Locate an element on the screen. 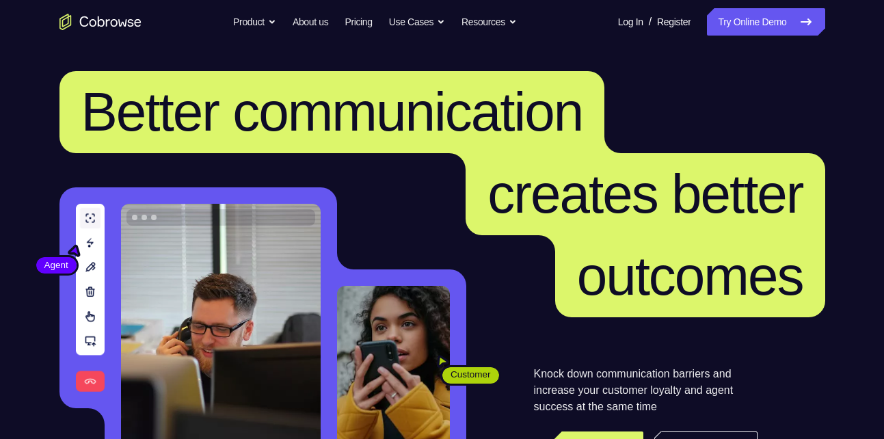 This screenshot has width=884, height=439. a: Register is located at coordinates (674, 22).